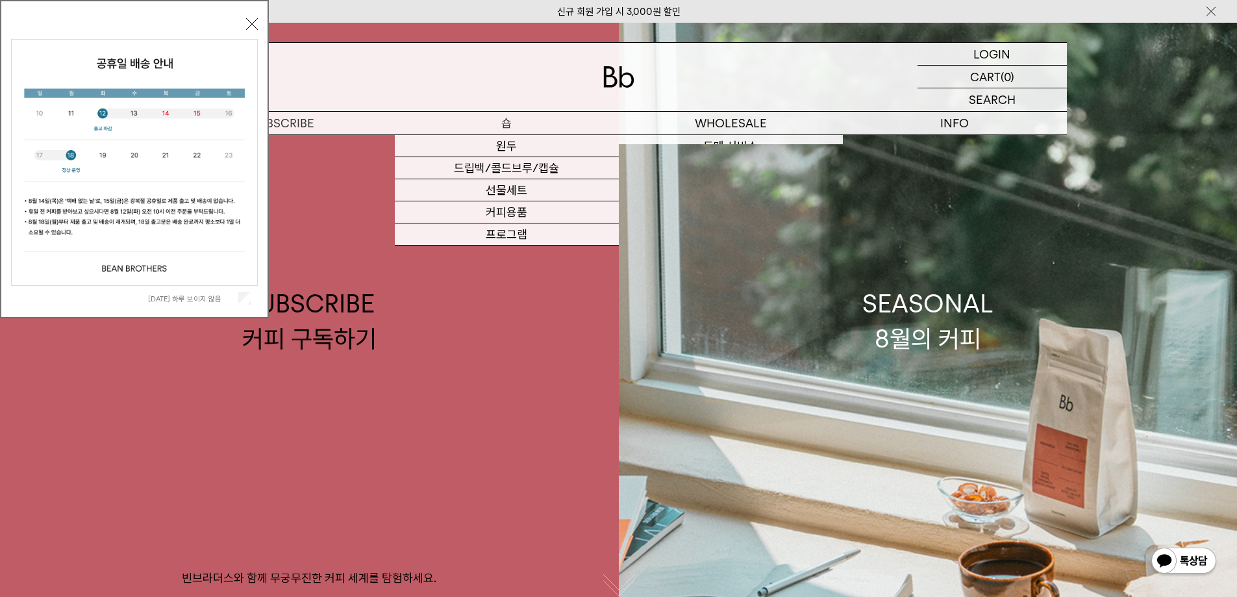  Describe the element at coordinates (928, 321) in the screenshot. I see `div: SEASONAL 8월의 커피` at that location.